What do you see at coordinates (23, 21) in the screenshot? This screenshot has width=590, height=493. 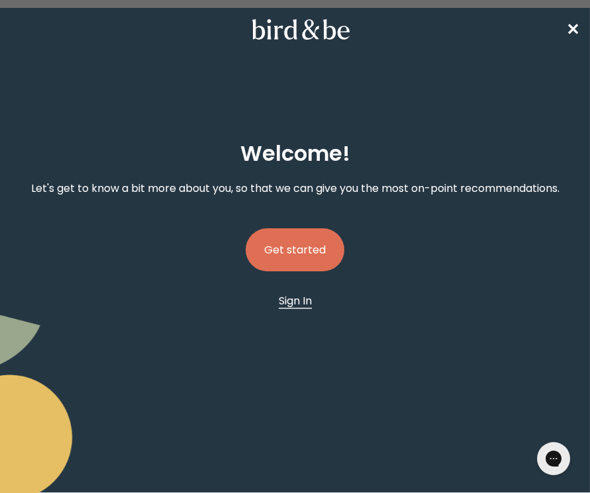 I see `button: Gorgias live chat` at bounding box center [23, 21].